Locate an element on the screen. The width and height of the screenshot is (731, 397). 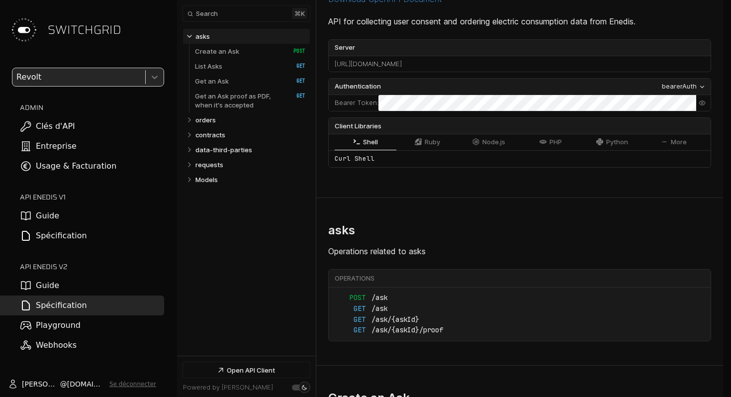
p: orders is located at coordinates (205, 120).